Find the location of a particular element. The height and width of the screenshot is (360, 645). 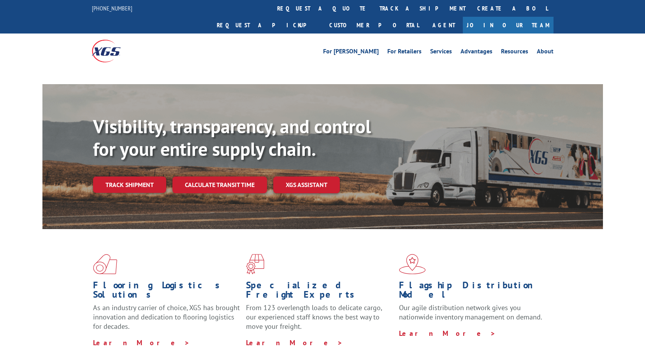

a: Join Our Team is located at coordinates (508, 25).